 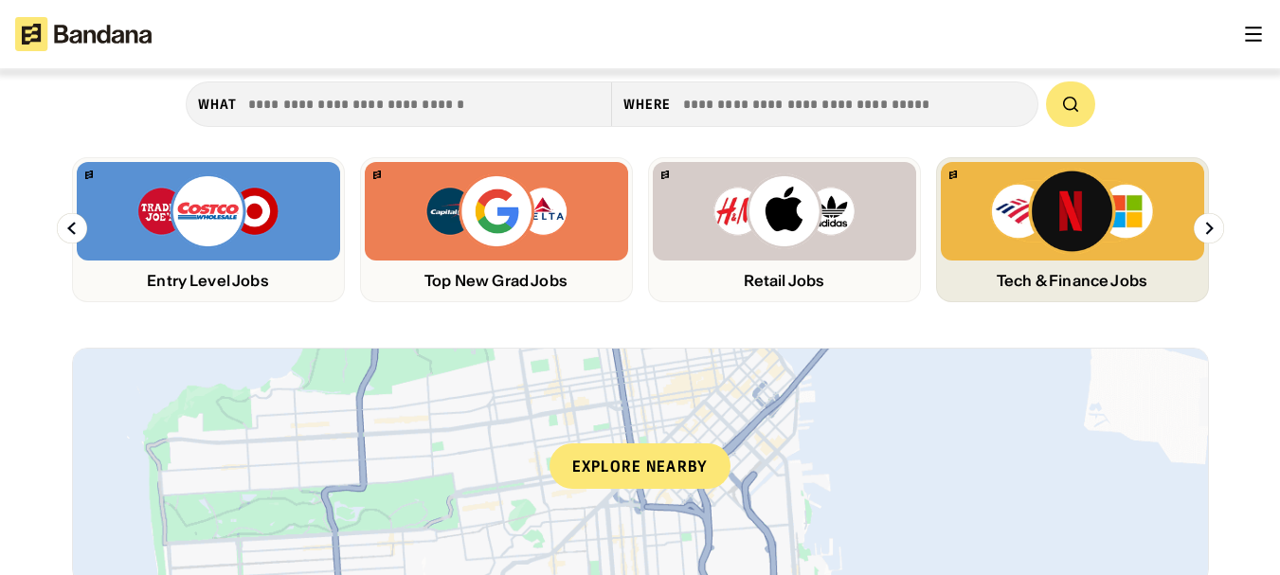 I want to click on div: Where, so click(x=647, y=104).